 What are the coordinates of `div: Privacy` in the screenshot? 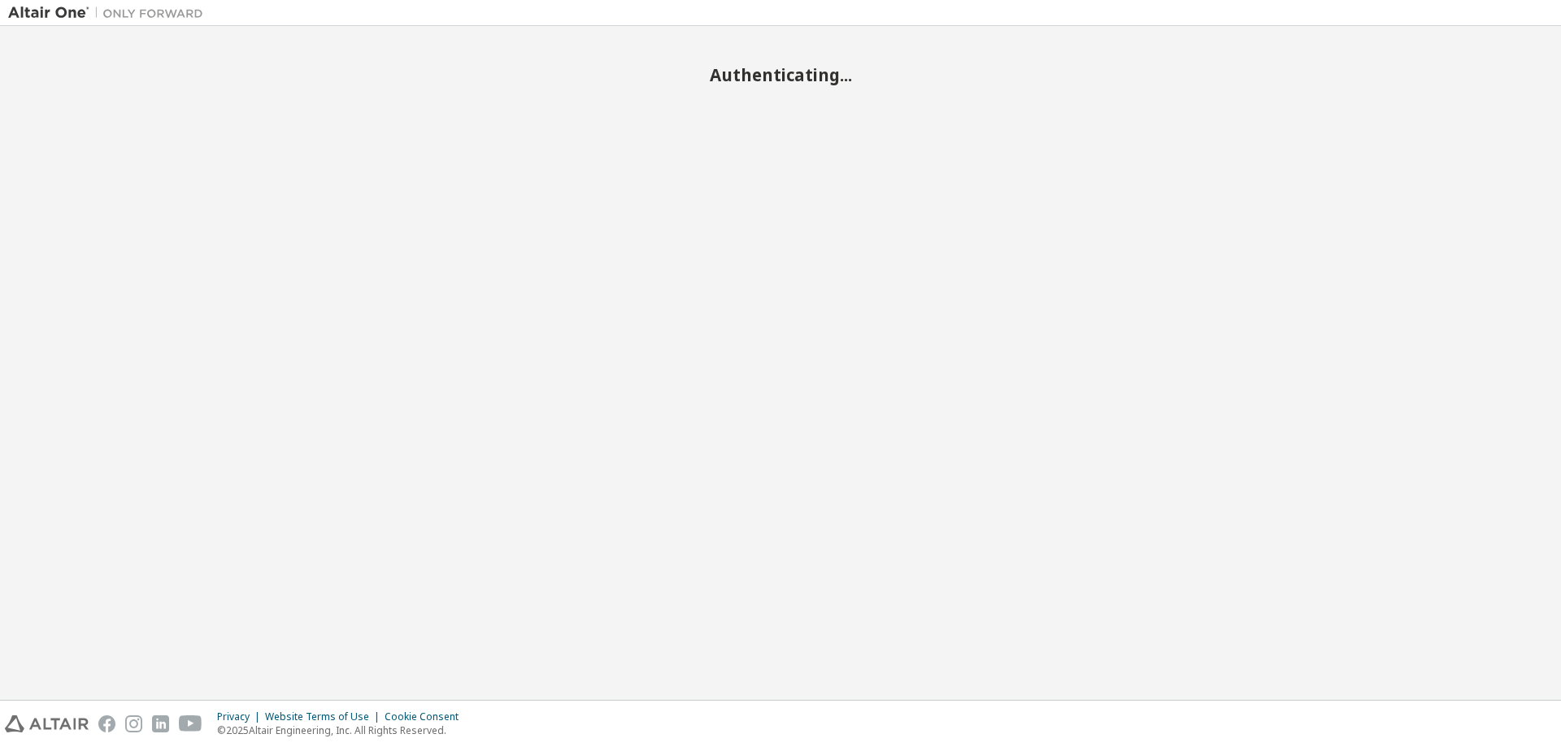 It's located at (241, 717).